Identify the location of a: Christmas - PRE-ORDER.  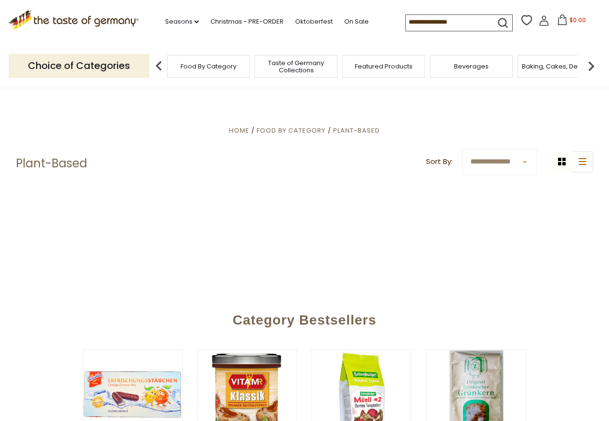
(247, 22).